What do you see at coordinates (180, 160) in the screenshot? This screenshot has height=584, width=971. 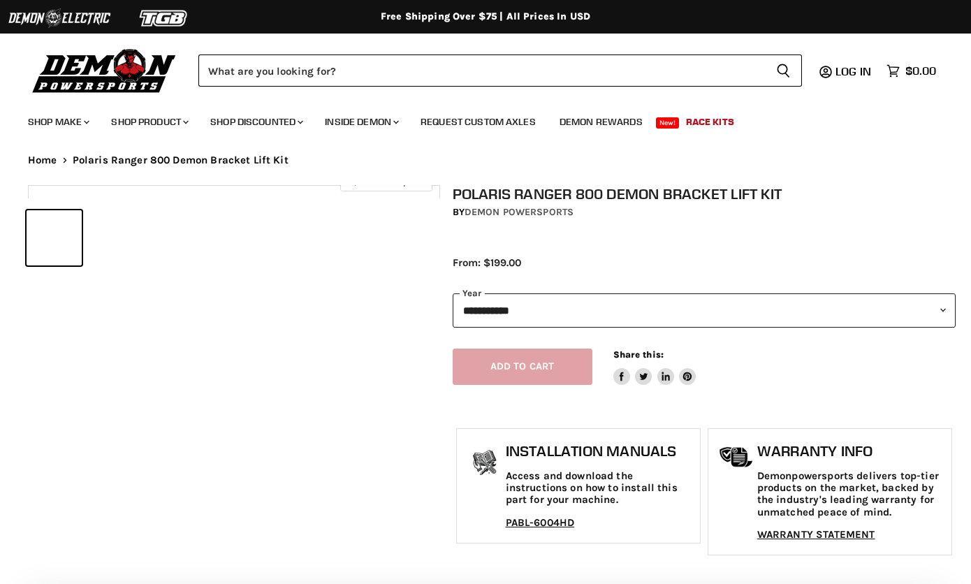 I see `span: Polaris Ranger 800 Demon Bracket Lift Kit` at bounding box center [180, 160].